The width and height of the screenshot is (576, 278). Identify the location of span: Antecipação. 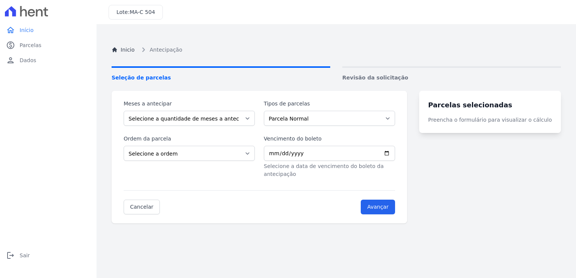
(166, 50).